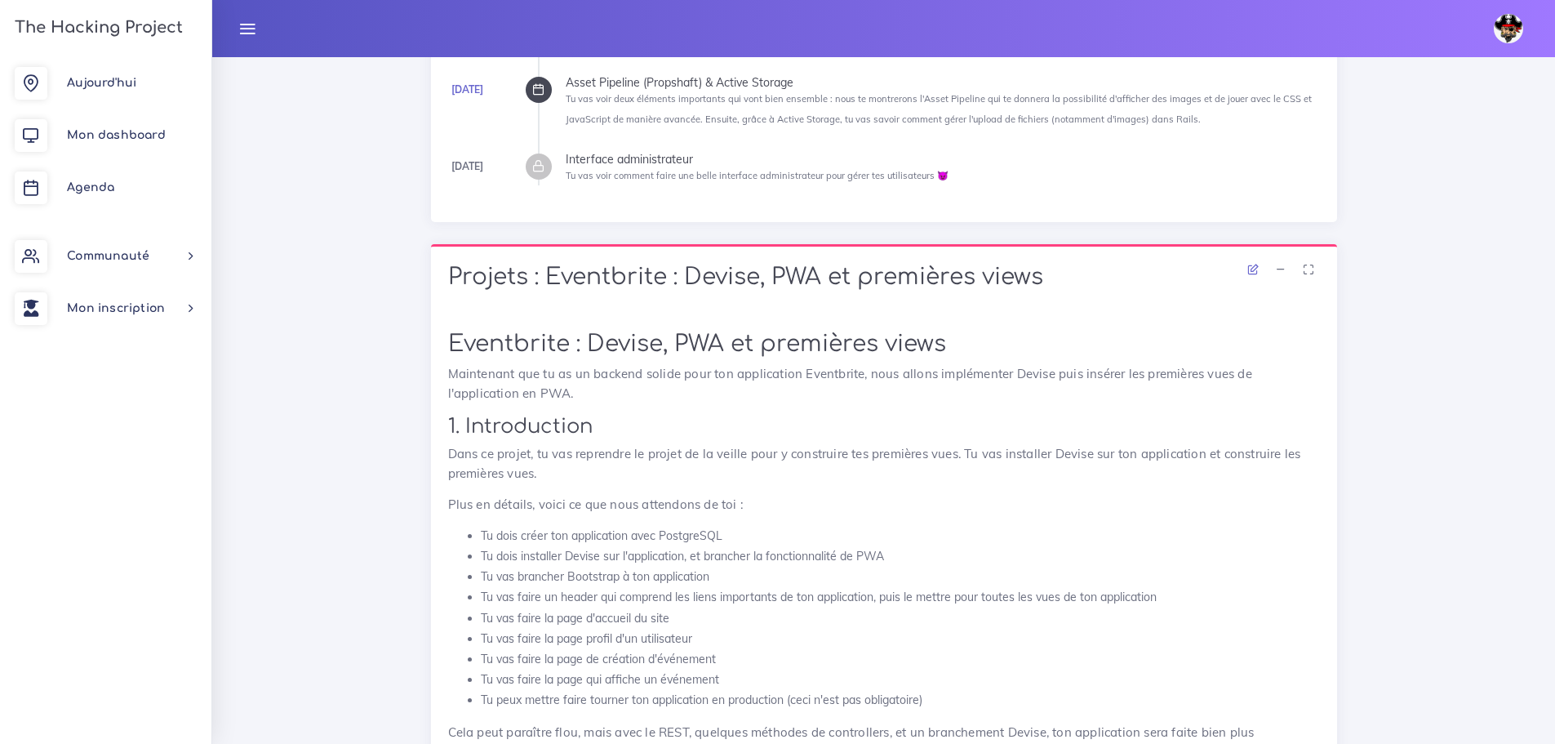  What do you see at coordinates (943, 159) in the screenshot?
I see `div: Interface administrateur` at bounding box center [943, 159].